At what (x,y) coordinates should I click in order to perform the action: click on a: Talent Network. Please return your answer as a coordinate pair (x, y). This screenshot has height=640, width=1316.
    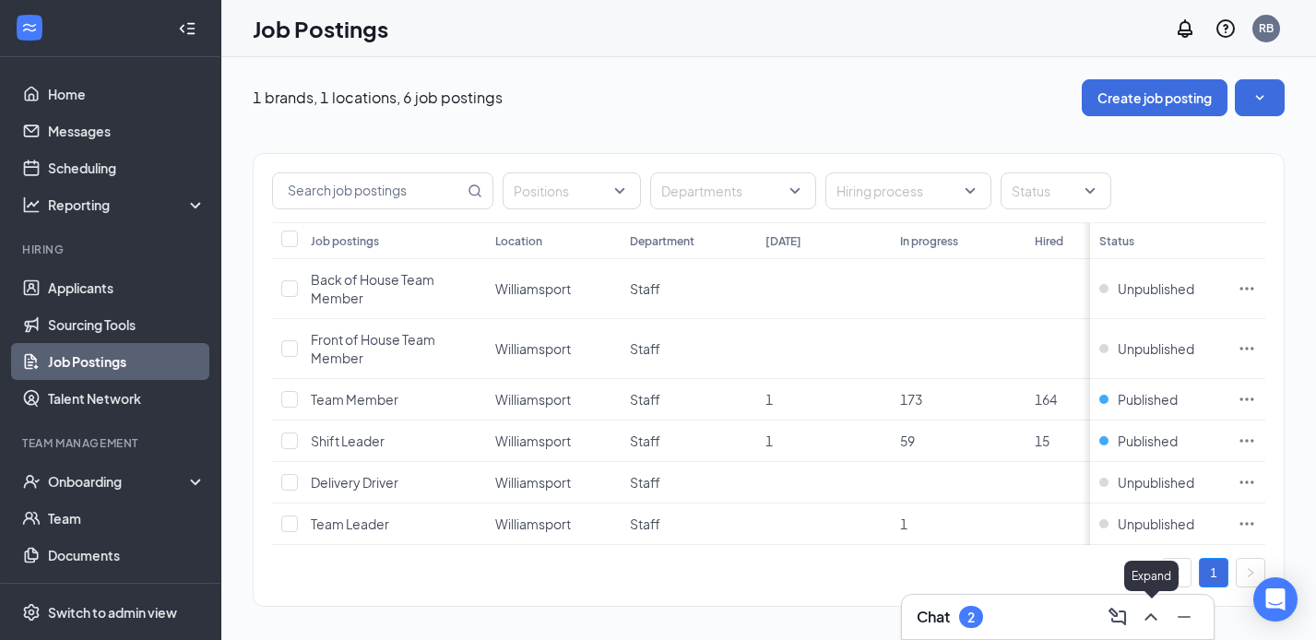
    Looking at the image, I should click on (126, 398).